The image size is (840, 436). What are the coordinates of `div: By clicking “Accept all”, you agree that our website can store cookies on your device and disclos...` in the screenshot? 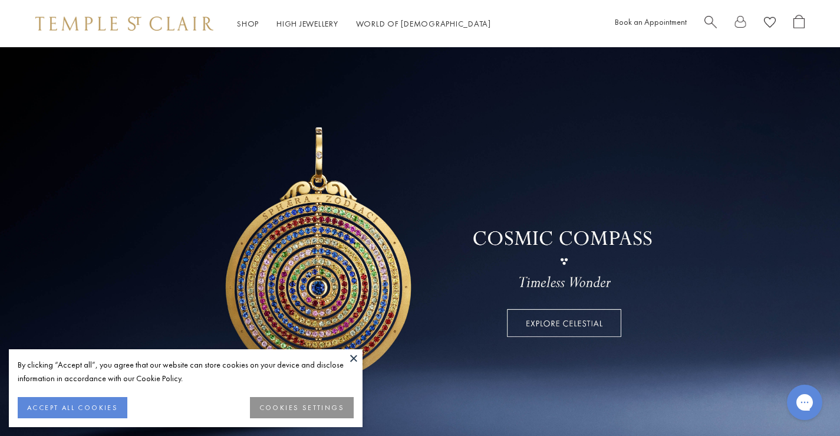 It's located at (186, 371).